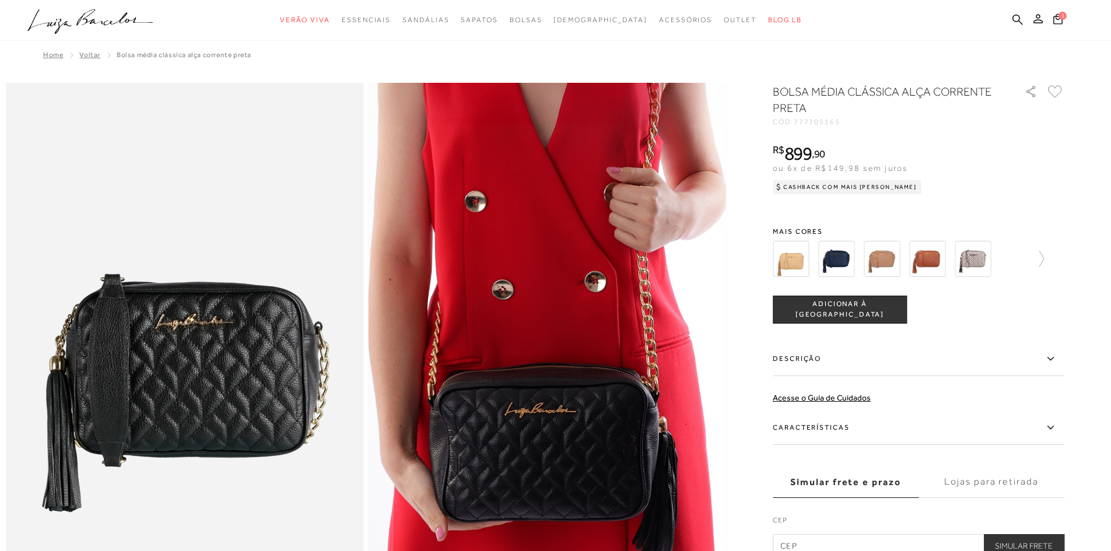 This screenshot has height=551, width=1111. Describe the element at coordinates (889, 122) in the screenshot. I see `div: CÓD:` at that location.